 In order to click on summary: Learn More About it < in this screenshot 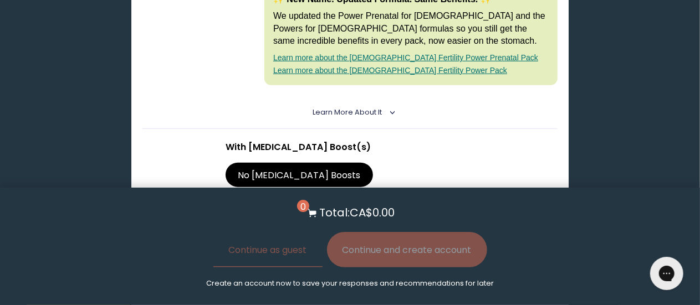, I will do `click(350, 112)`.